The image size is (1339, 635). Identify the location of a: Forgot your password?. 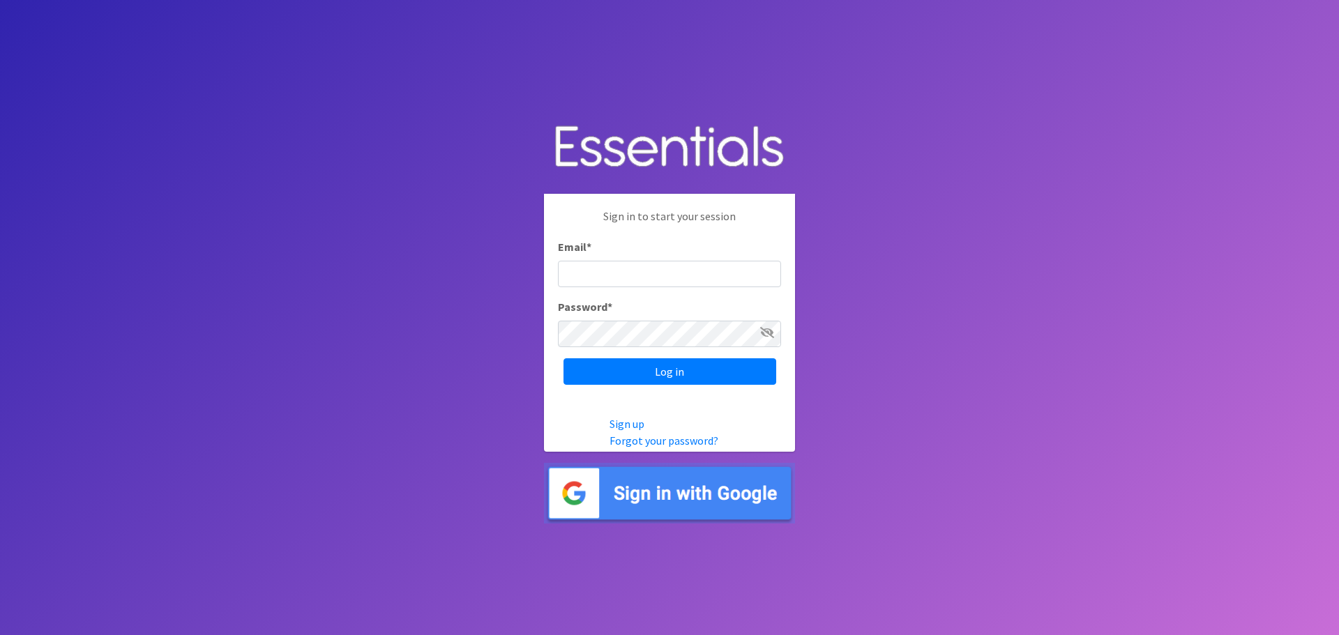
(664, 441).